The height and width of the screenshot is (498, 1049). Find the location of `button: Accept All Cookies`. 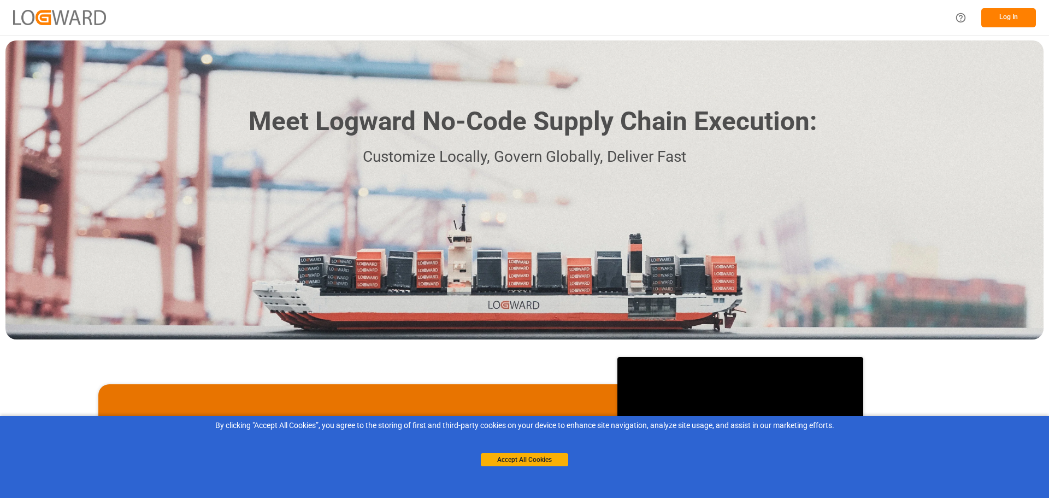

button: Accept All Cookies is located at coordinates (524, 459).